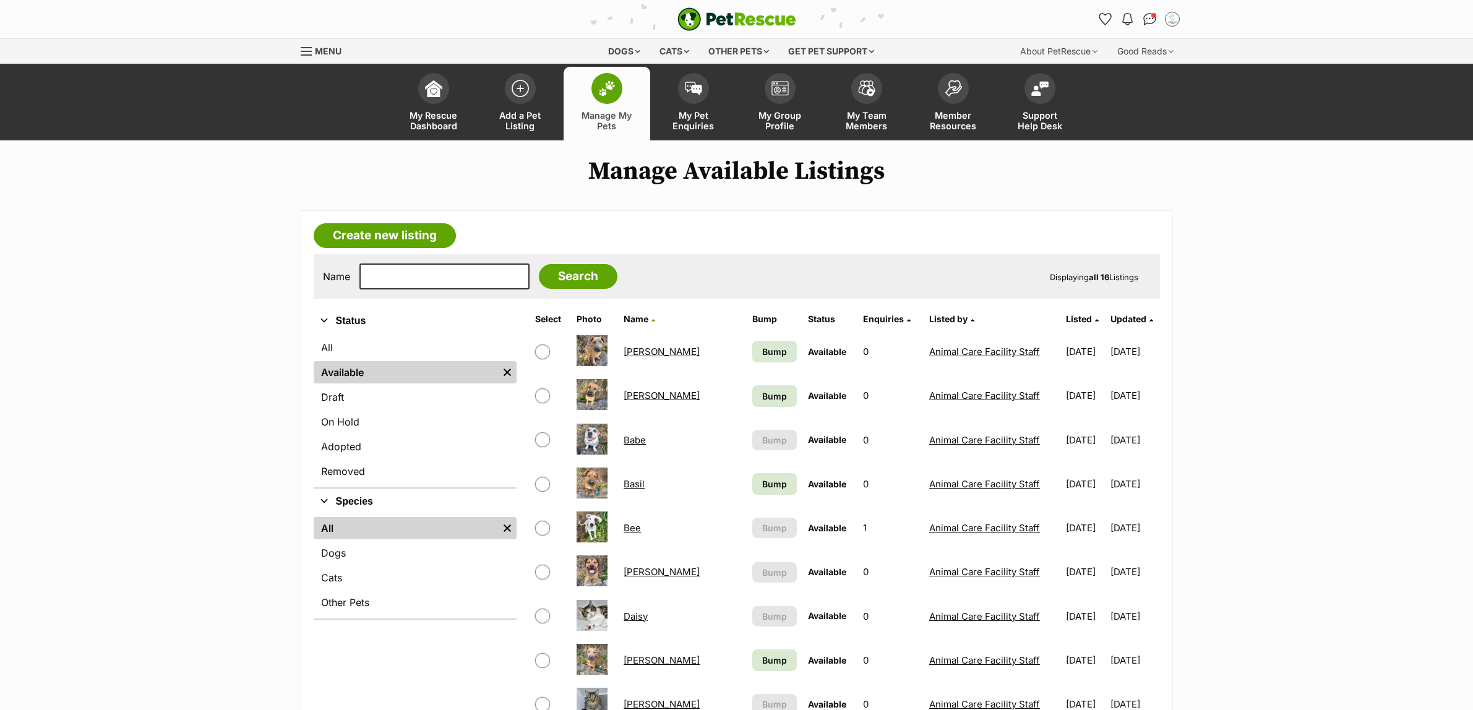  I want to click on a: Listed, so click(1082, 319).